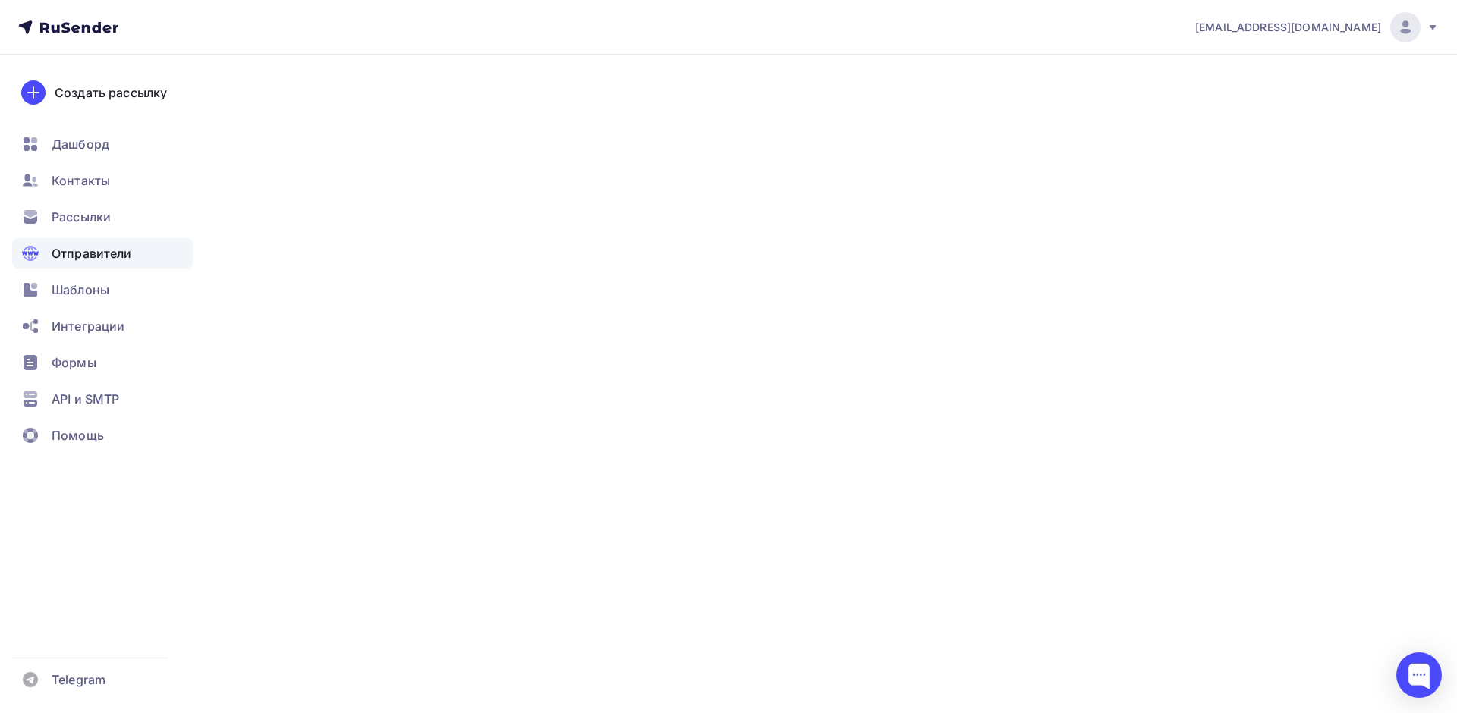 This screenshot has height=713, width=1457. Describe the element at coordinates (92, 253) in the screenshot. I see `span: Отправители` at that location.